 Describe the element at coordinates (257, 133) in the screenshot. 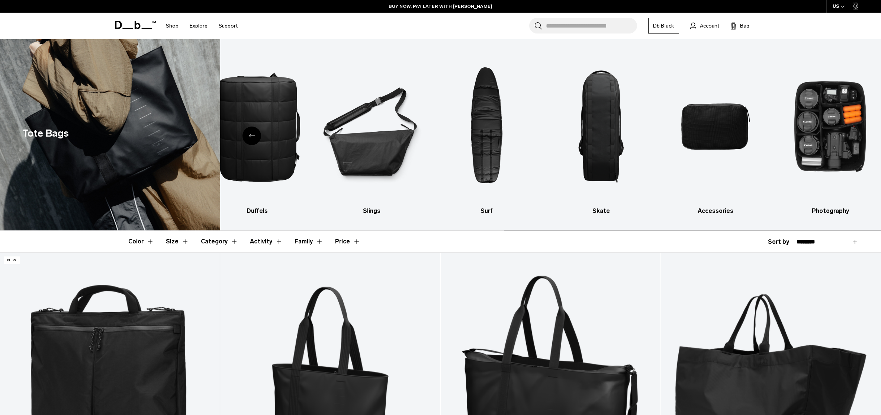

I see `li: 5 / 10` at that location.